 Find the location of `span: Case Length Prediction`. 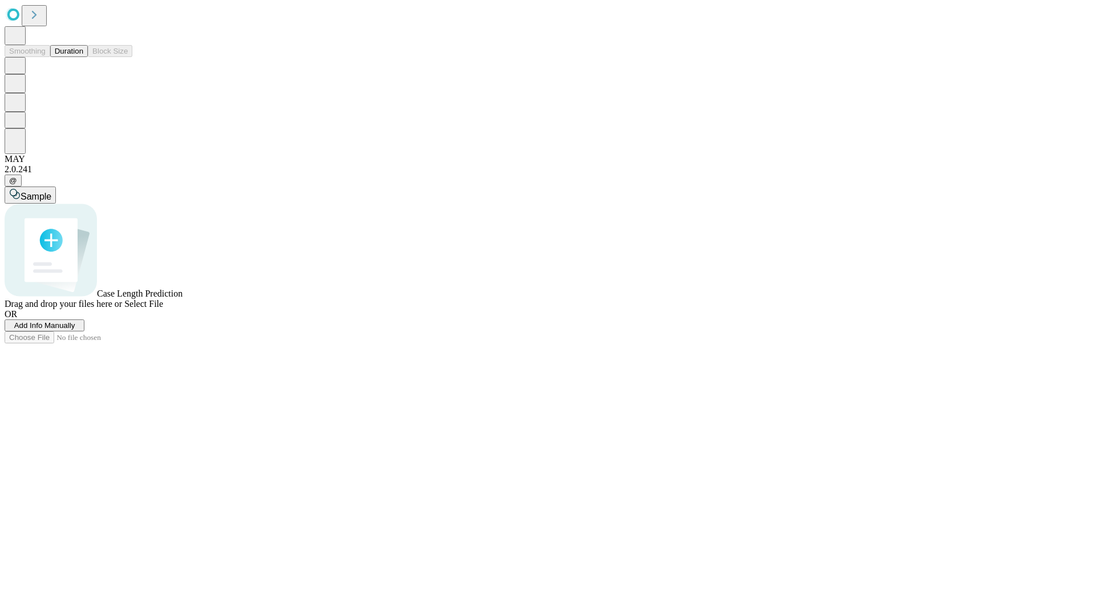

span: Case Length Prediction is located at coordinates (140, 293).